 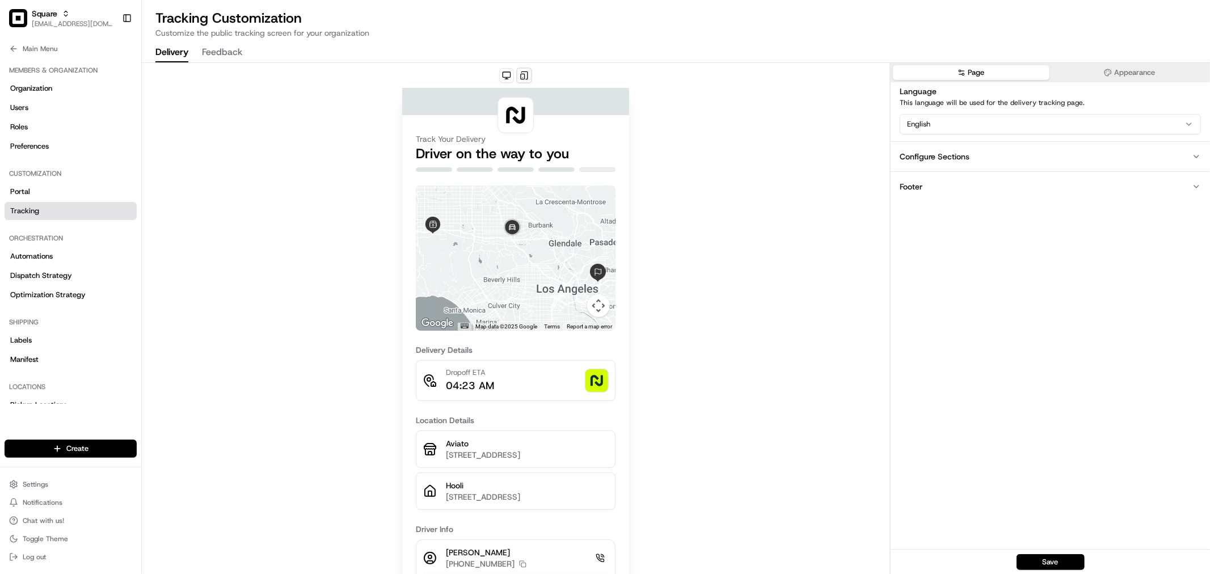 I want to click on span: Chat with us!, so click(x=43, y=521).